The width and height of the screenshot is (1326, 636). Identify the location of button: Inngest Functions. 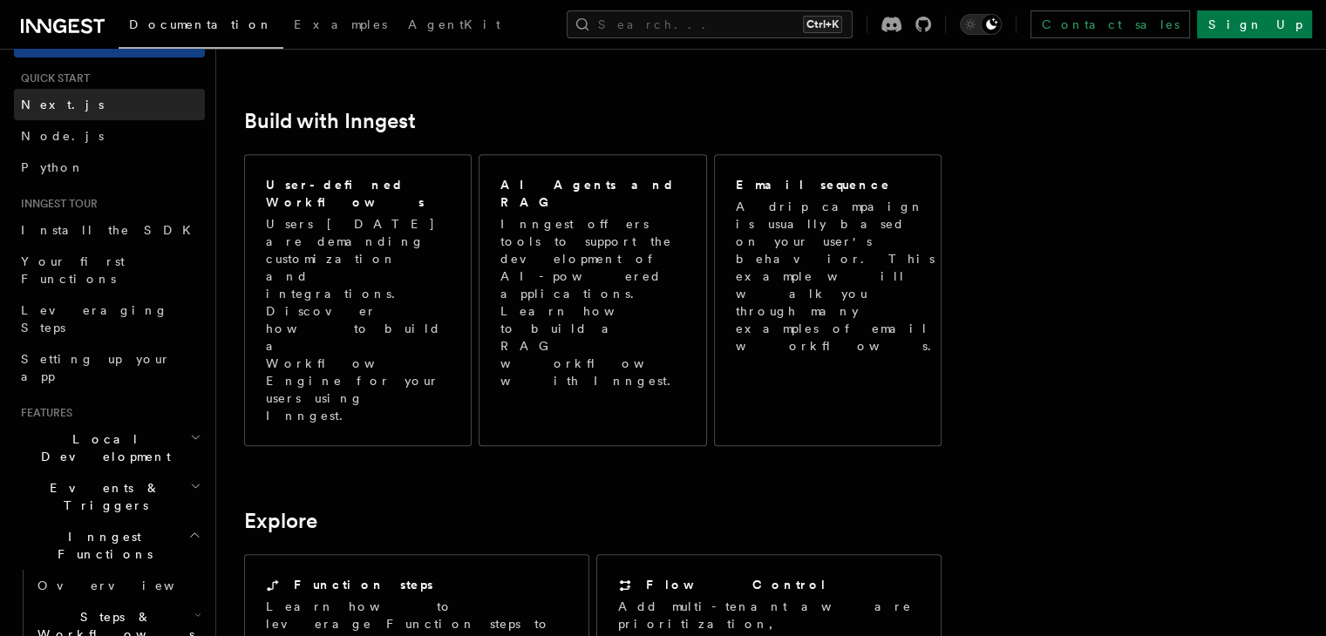
(109, 546).